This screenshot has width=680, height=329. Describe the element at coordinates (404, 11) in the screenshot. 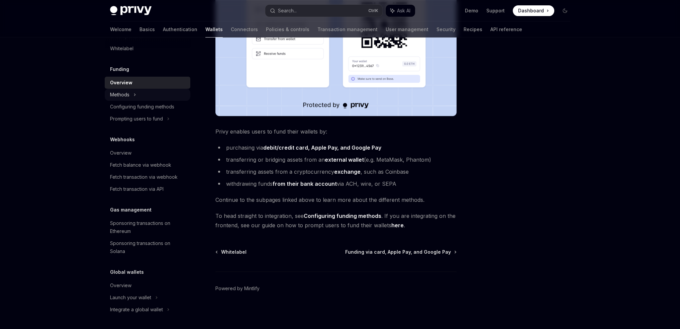

I see `span: Ask AI` at that location.